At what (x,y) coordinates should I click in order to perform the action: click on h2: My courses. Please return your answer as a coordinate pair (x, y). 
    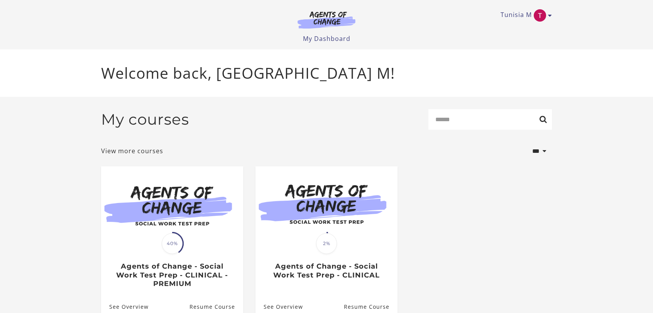
    Looking at the image, I should click on (145, 119).